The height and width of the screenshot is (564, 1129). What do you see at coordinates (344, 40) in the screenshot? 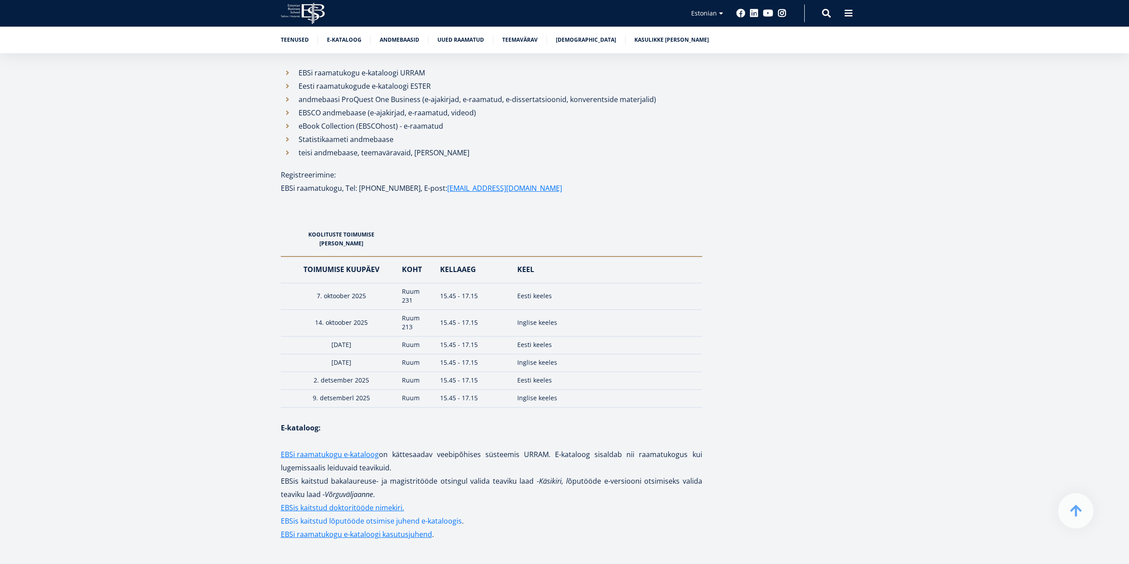
I see `a: E-kataloog` at bounding box center [344, 40].